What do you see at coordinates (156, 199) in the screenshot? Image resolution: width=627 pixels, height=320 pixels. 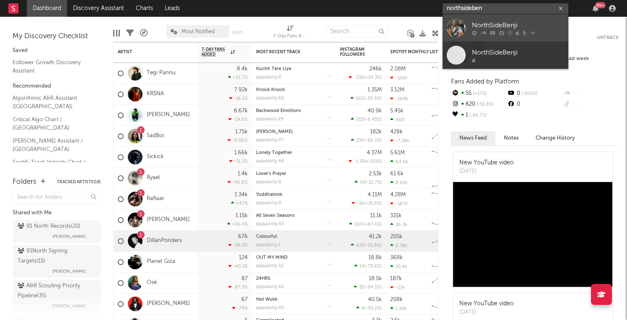 I see `a: Raftaar` at bounding box center [156, 199].